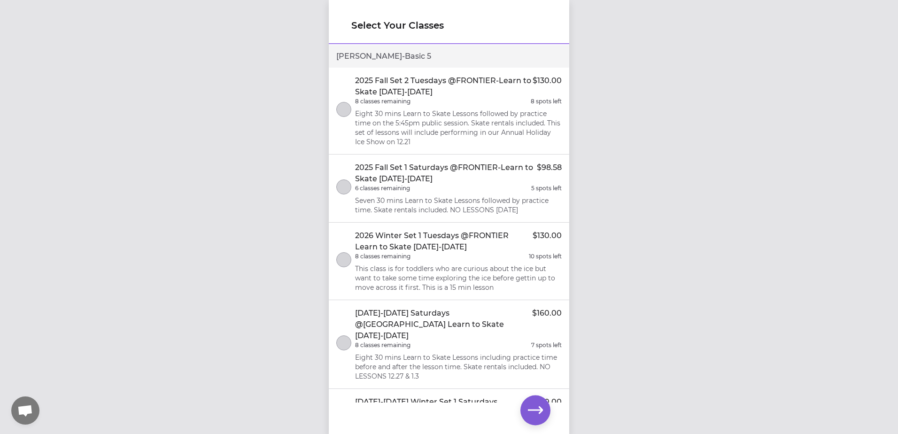 This screenshot has height=434, width=898. What do you see at coordinates (547, 408) in the screenshot?
I see `p: $140.00` at bounding box center [547, 408].